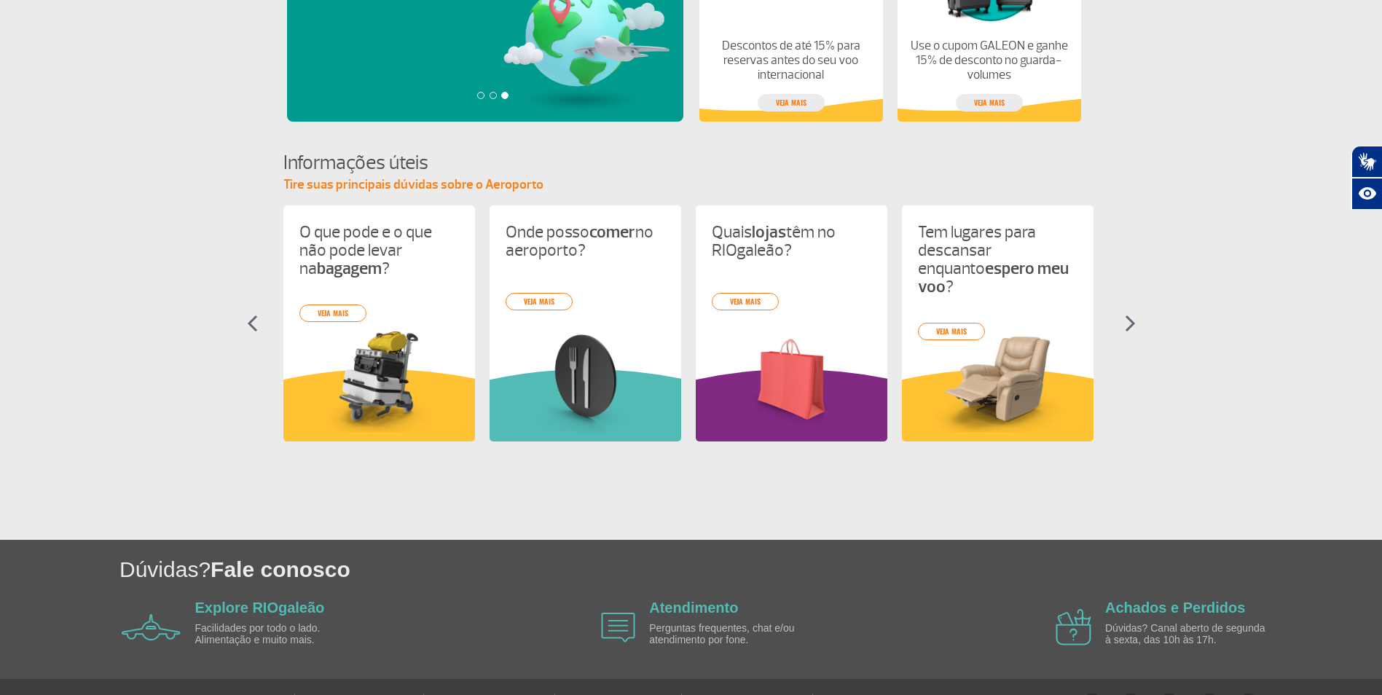 Image resolution: width=1382 pixels, height=695 pixels. Describe the element at coordinates (997, 379) in the screenshot. I see `img: card%20informa%C3%A7%C3%B5es%204.png` at that location.